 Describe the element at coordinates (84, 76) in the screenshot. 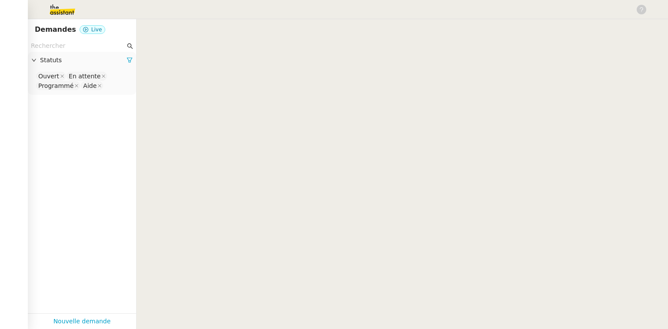

I see `div: En attente` at that location.